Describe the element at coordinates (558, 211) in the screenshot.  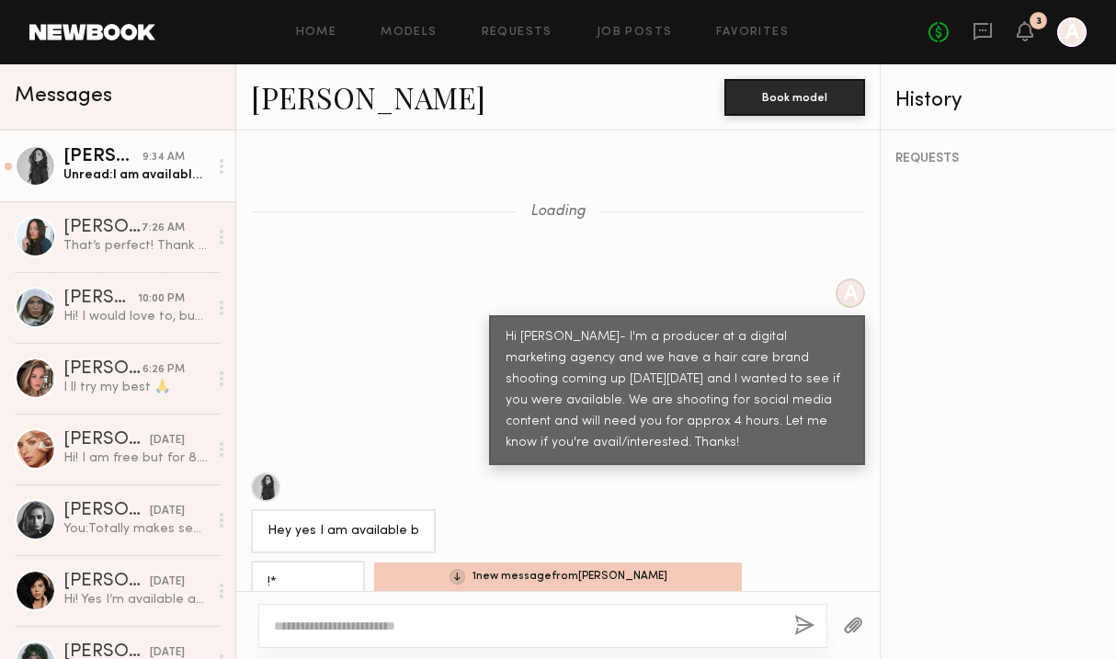
I see `span: Loading` at that location.